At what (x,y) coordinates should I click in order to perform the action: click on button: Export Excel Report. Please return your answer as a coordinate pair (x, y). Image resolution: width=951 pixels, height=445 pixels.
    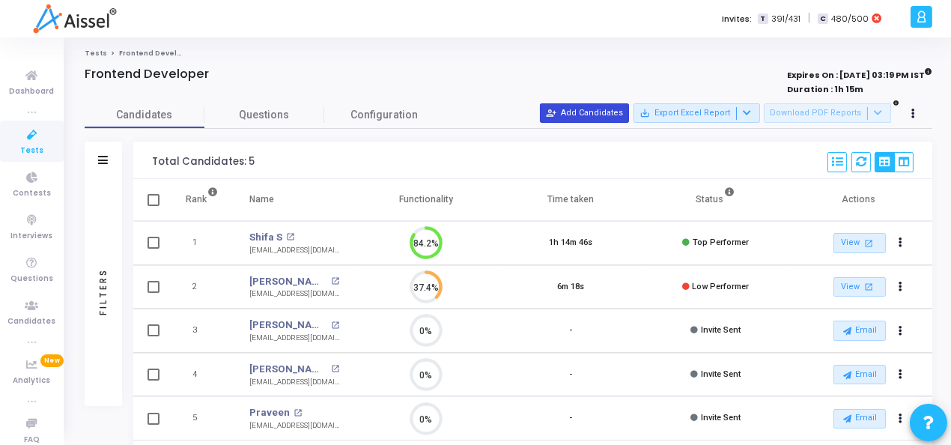
    Looking at the image, I should click on (696, 113).